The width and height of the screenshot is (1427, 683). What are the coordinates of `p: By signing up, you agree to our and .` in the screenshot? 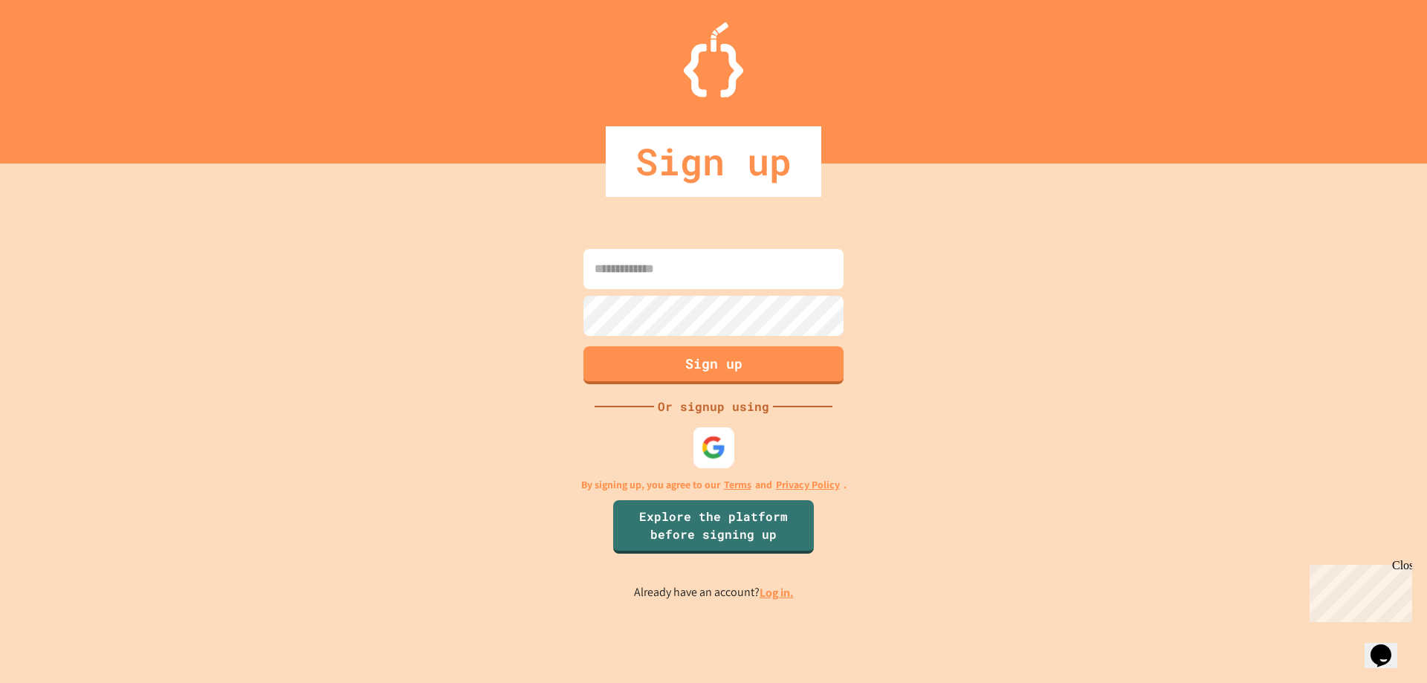 It's located at (713, 485).